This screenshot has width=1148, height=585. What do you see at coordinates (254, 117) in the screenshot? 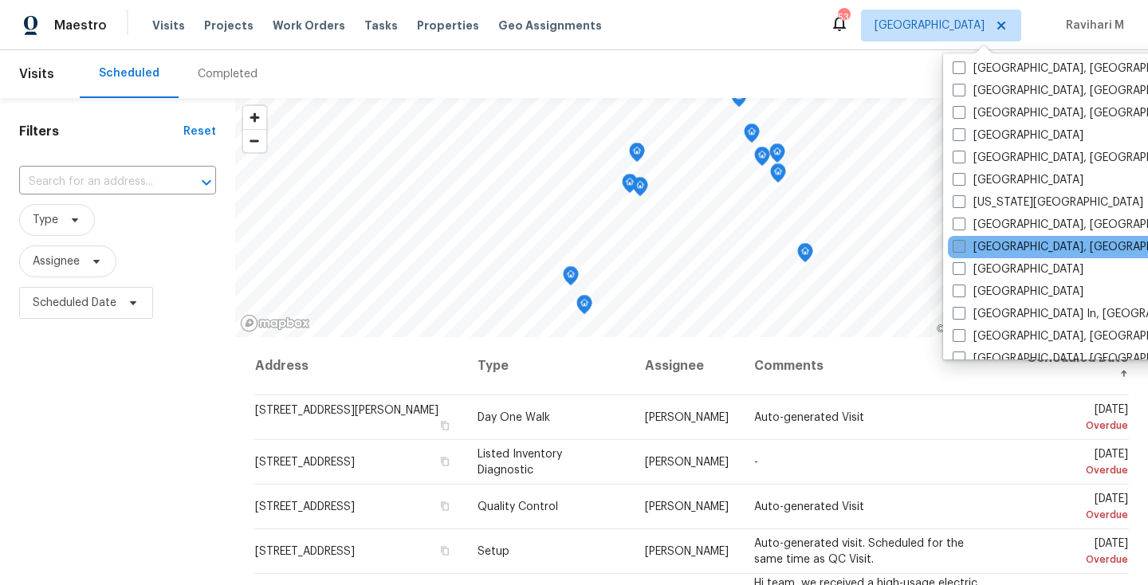
I see `span: Zoom in` at bounding box center [254, 117].